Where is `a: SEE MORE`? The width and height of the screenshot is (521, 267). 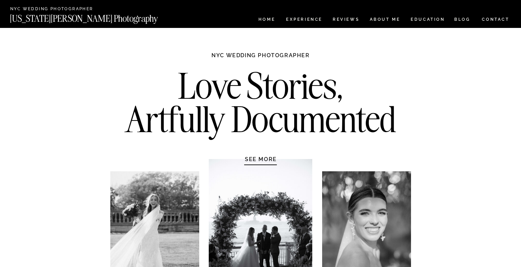 a: SEE MORE is located at coordinates (261, 159).